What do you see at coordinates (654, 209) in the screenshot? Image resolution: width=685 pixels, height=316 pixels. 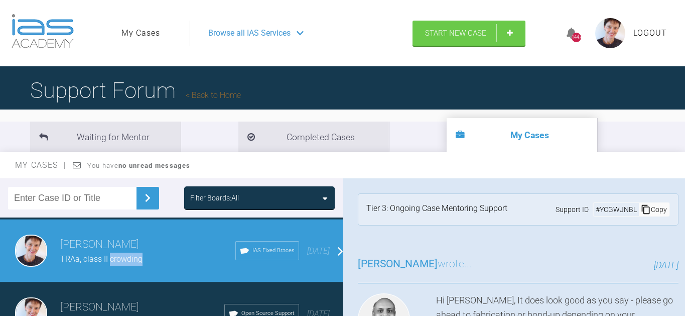 I see `div: Copy` at bounding box center [654, 209].